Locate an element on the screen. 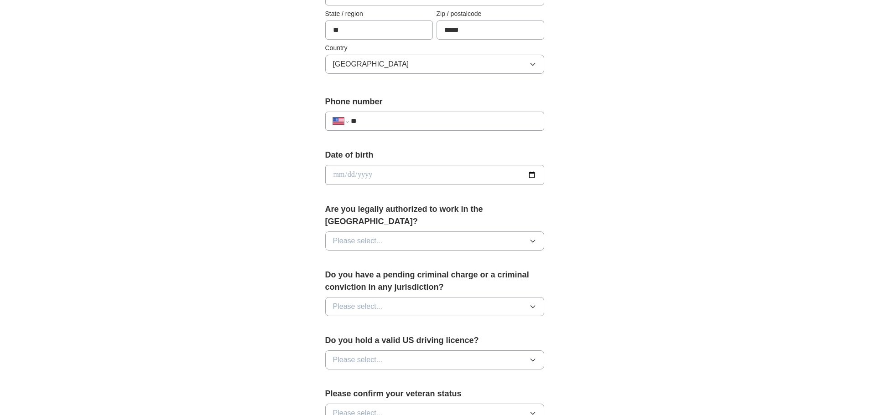  label: Do you have a pending criminal charge or a criminal conviction in any jurisdiction? is located at coordinates (435, 281).